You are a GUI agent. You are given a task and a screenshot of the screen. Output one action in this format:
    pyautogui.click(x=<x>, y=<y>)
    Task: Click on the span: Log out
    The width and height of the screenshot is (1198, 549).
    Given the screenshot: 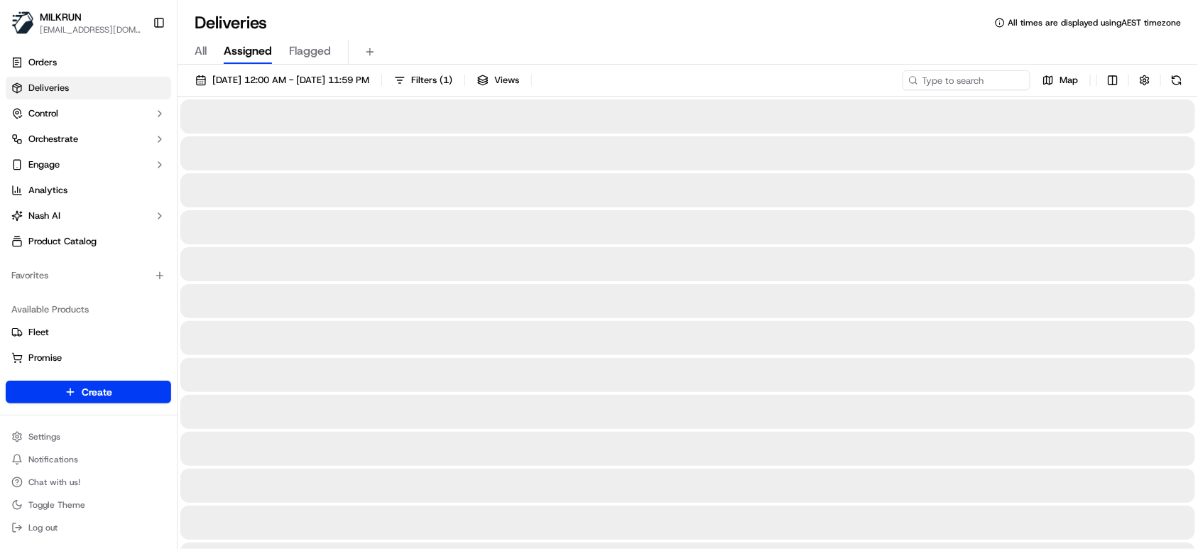 What is the action you would take?
    pyautogui.click(x=43, y=527)
    